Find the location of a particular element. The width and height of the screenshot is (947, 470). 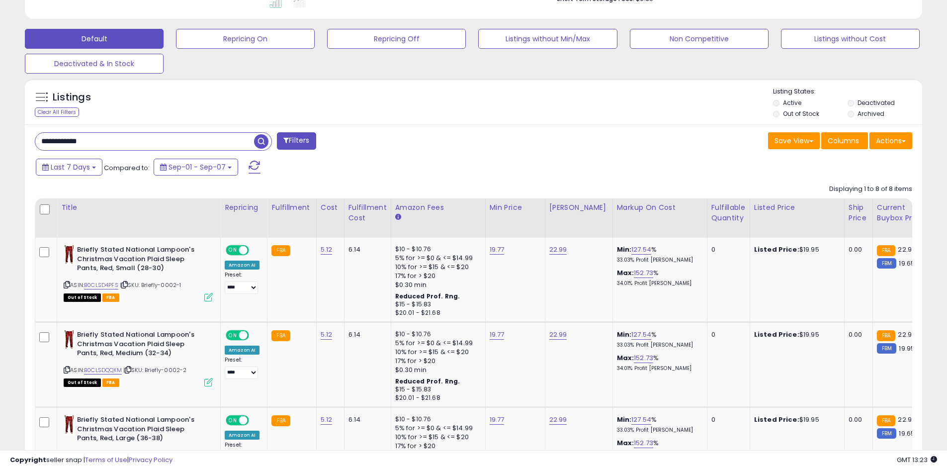

b: Briefly Stated National Lampoon's Christmas Vacation Plaid Sleep Pants, Red, Large (36-38) is located at coordinates (137, 430).